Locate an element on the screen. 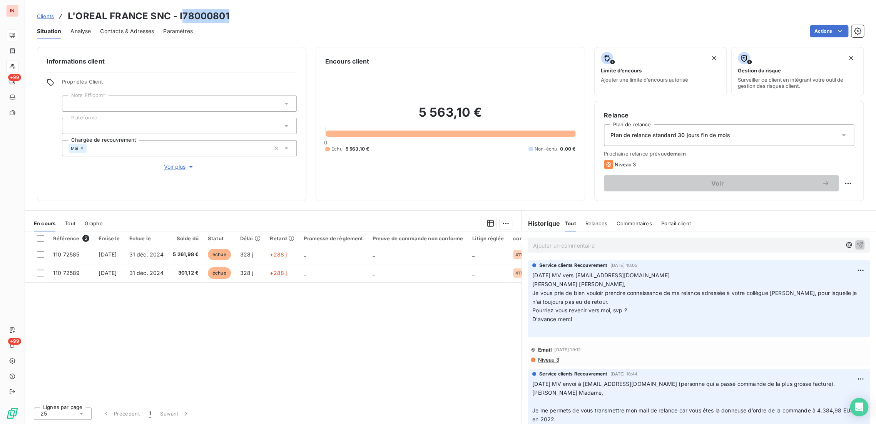 This screenshot has height=424, width=876. a: Clients is located at coordinates (45, 16).